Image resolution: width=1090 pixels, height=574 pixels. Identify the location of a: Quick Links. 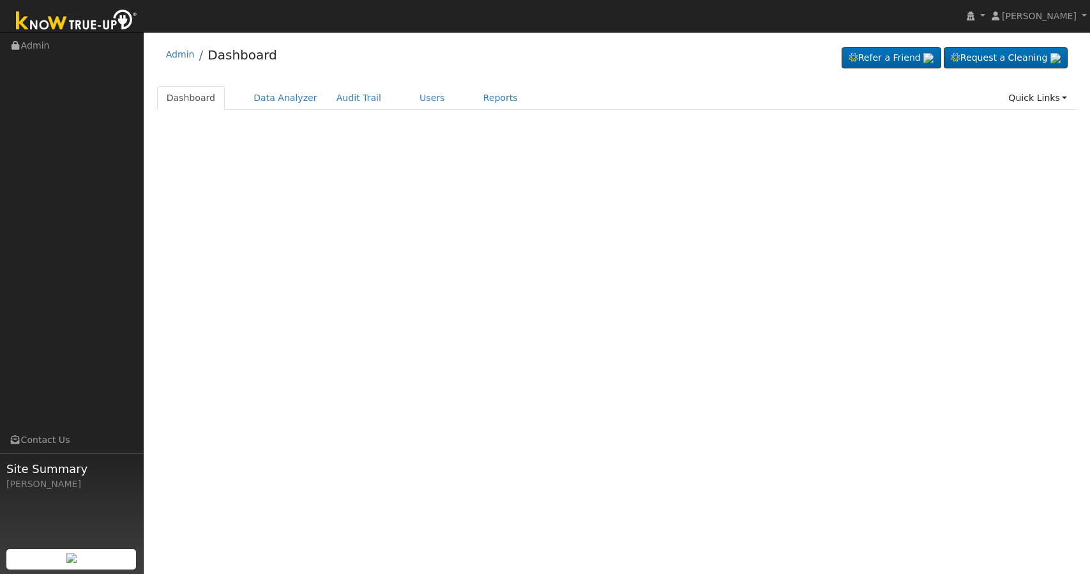
(1038, 98).